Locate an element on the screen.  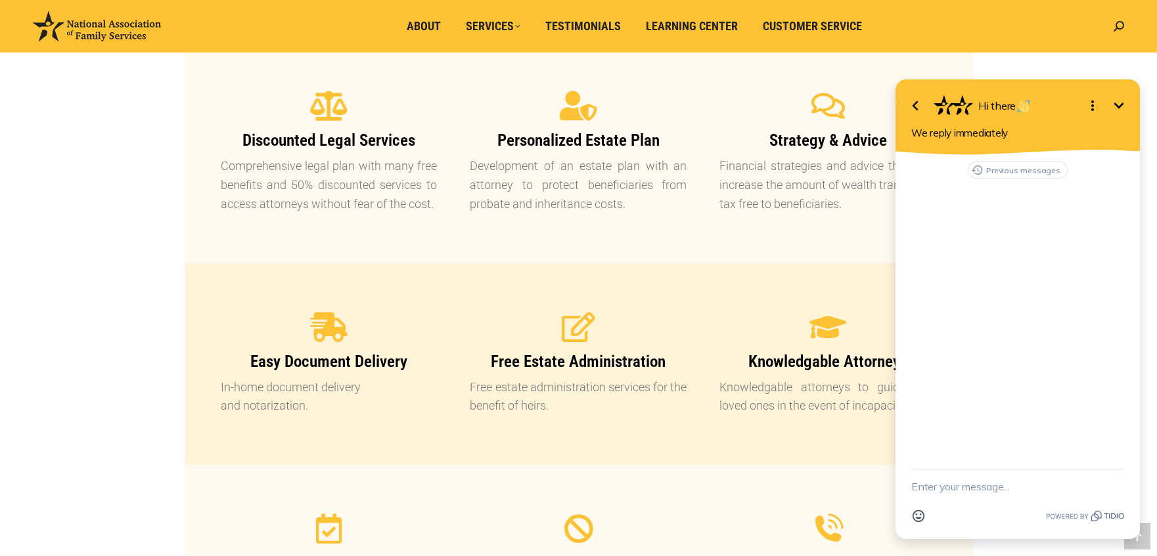
button: Open Emoji picker is located at coordinates (40, 451).